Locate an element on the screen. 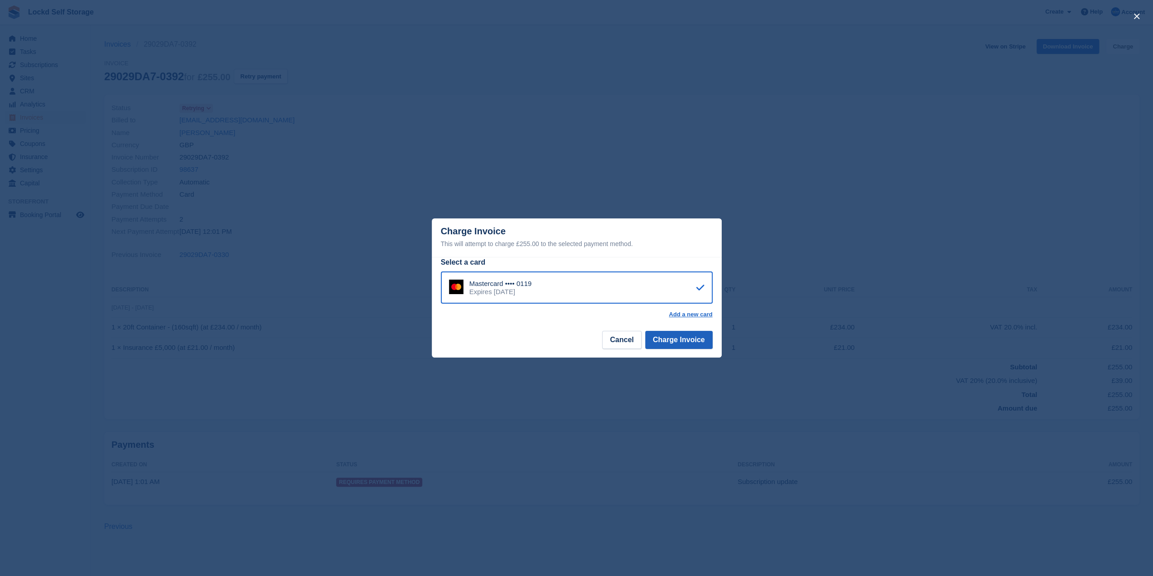 The image size is (1153, 576). img: Mastercard Logo is located at coordinates (456, 287).